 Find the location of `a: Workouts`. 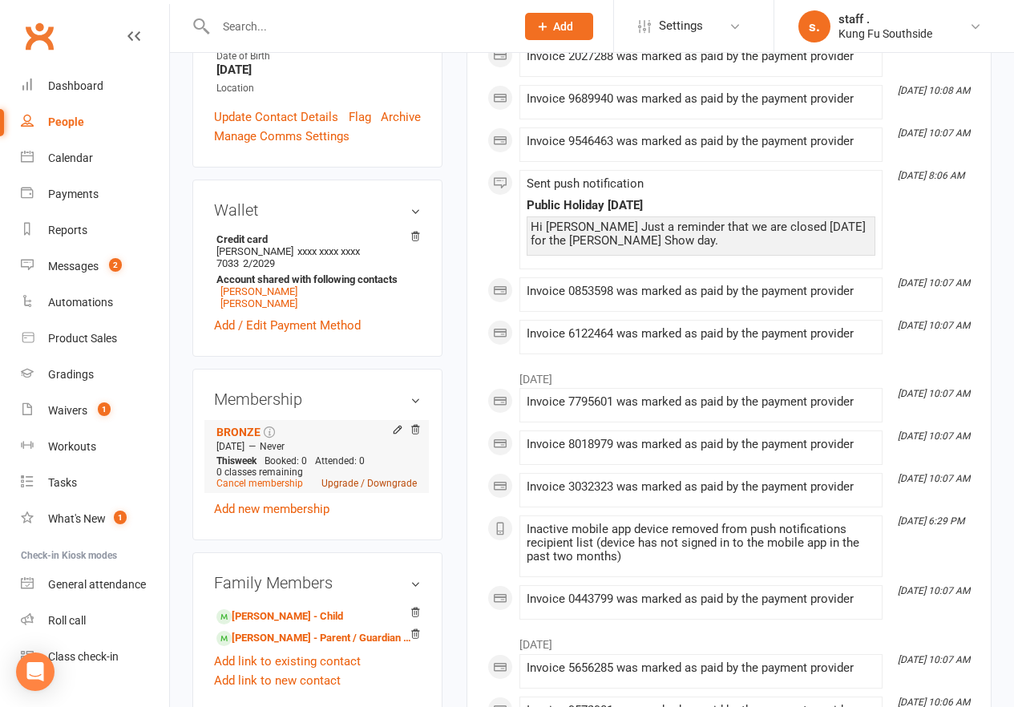

a: Workouts is located at coordinates (95, 447).